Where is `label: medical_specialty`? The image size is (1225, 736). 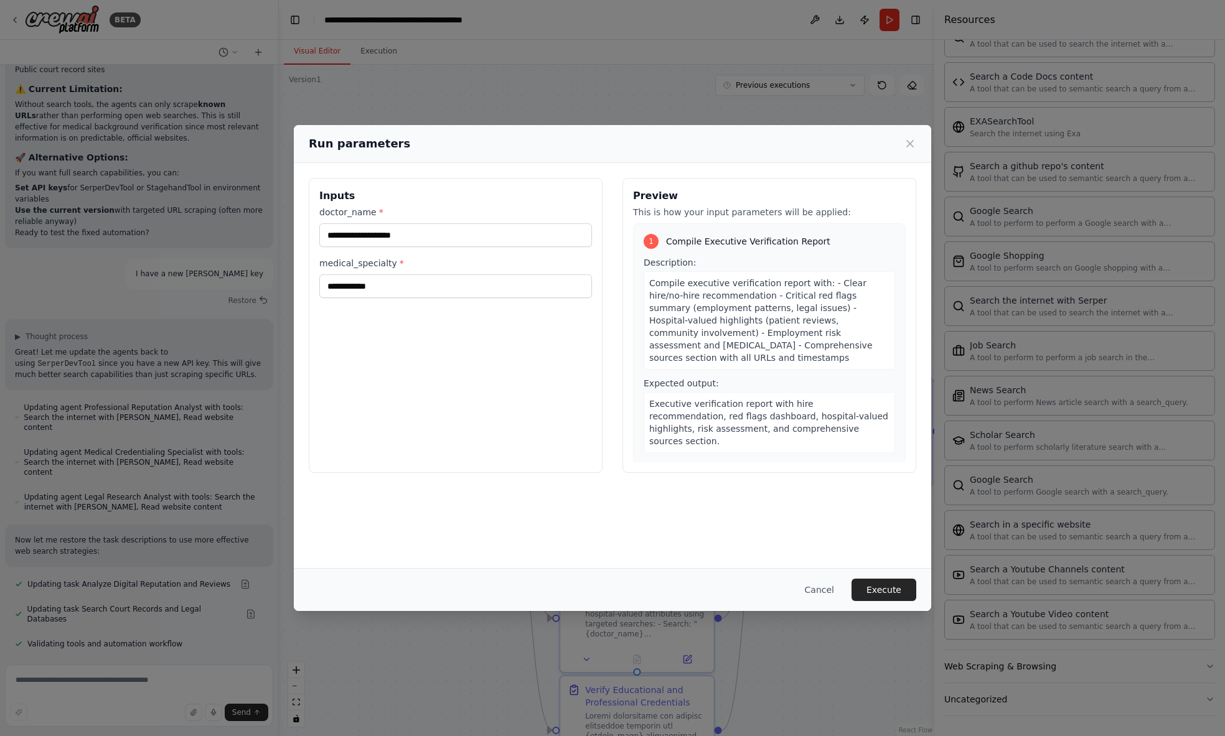 label: medical_specialty is located at coordinates (456, 263).